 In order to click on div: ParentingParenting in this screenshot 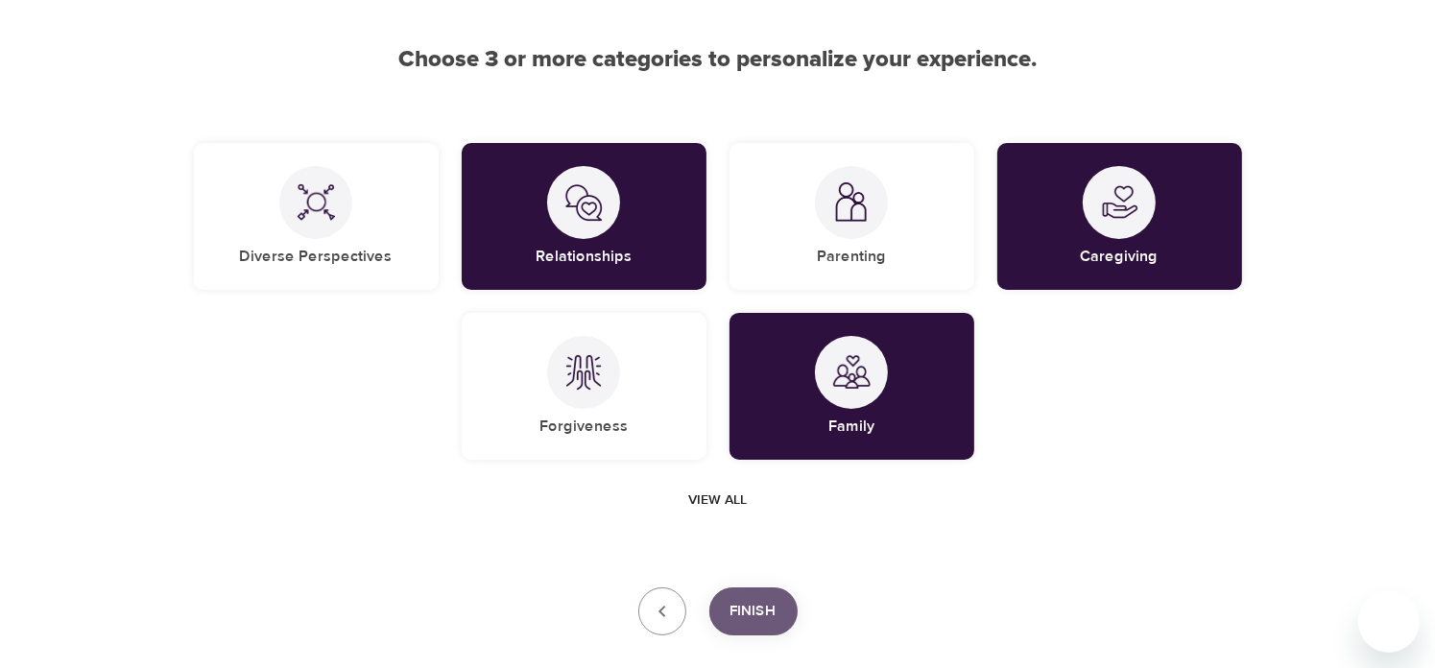, I will do `click(852, 216)`.